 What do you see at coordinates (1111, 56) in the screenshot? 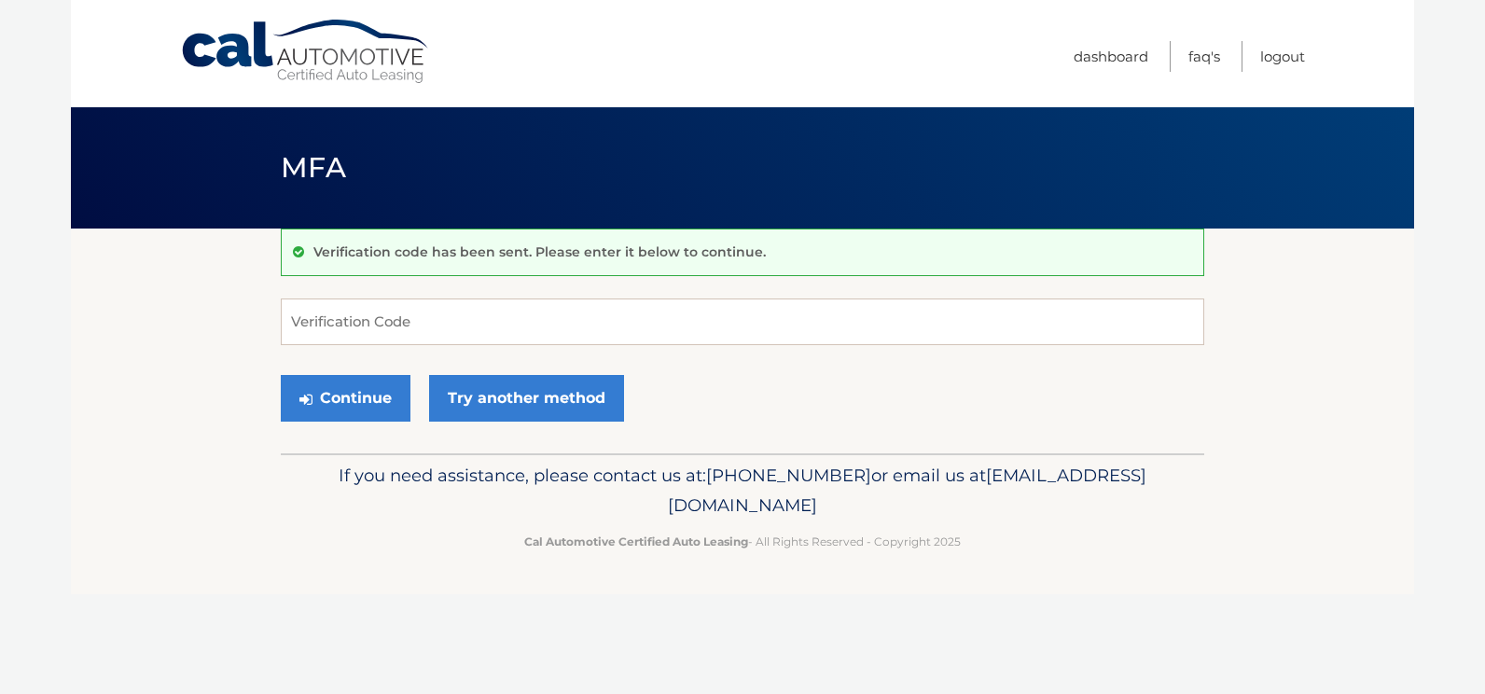
I see `a: Dashboard` at bounding box center [1111, 56].